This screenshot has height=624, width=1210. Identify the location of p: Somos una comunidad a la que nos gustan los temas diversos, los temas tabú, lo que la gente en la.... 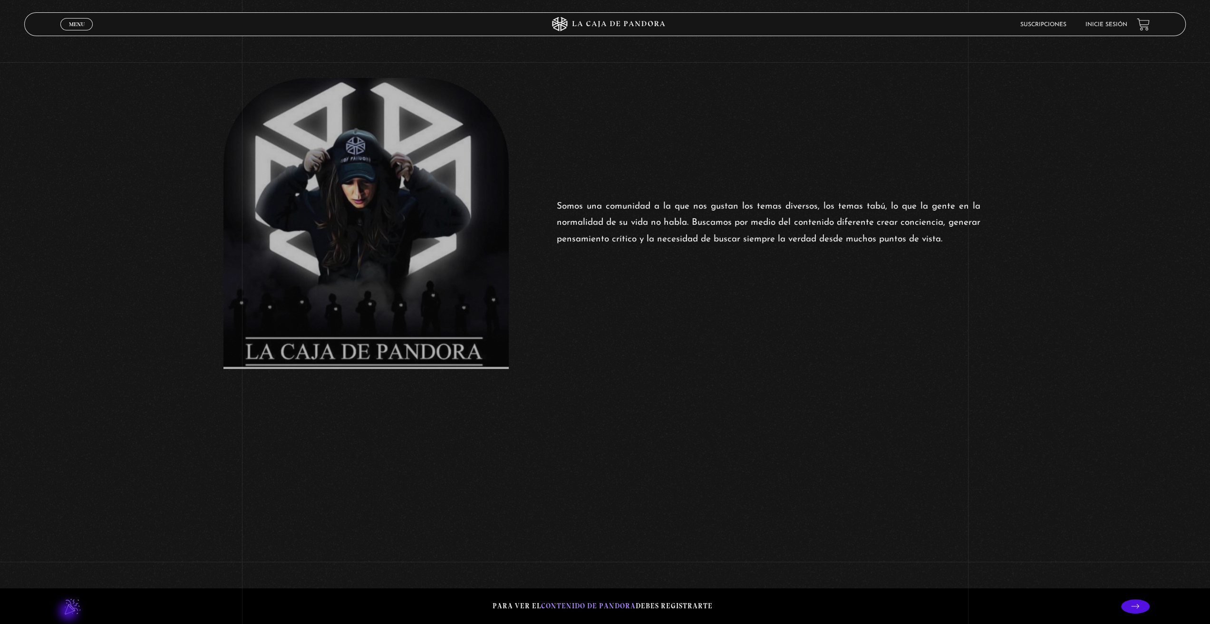
(768, 223).